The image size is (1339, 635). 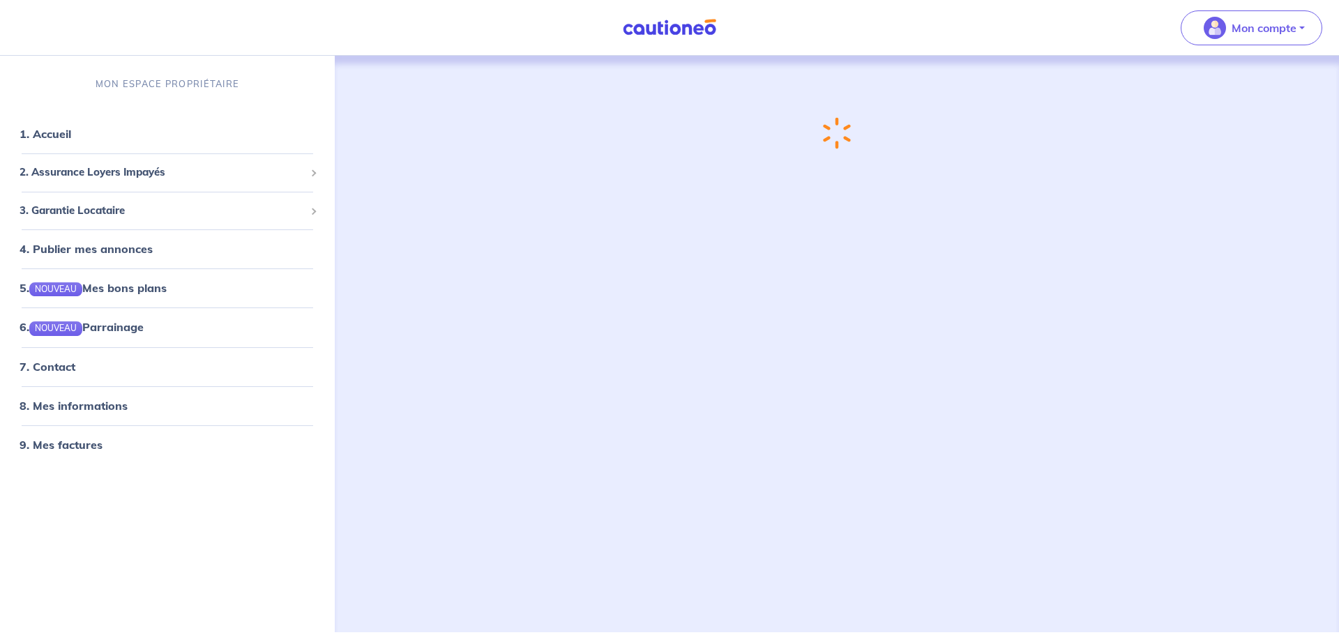 I want to click on img: illu_account_valid_menu.svg, so click(x=1215, y=28).